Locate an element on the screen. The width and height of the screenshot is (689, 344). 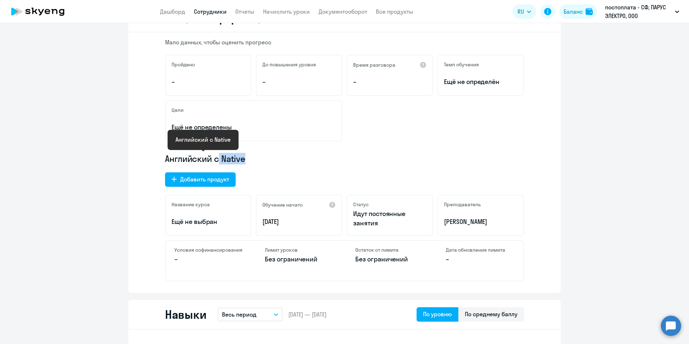
div: По среднему баллу is located at coordinates (491, 314).